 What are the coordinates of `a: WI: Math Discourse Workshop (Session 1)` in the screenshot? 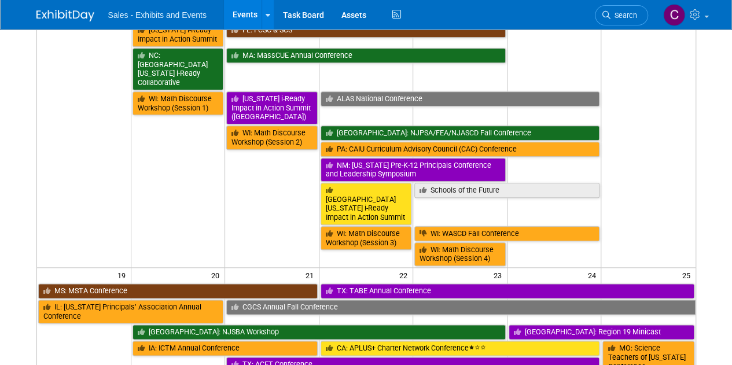 It's located at (178, 103).